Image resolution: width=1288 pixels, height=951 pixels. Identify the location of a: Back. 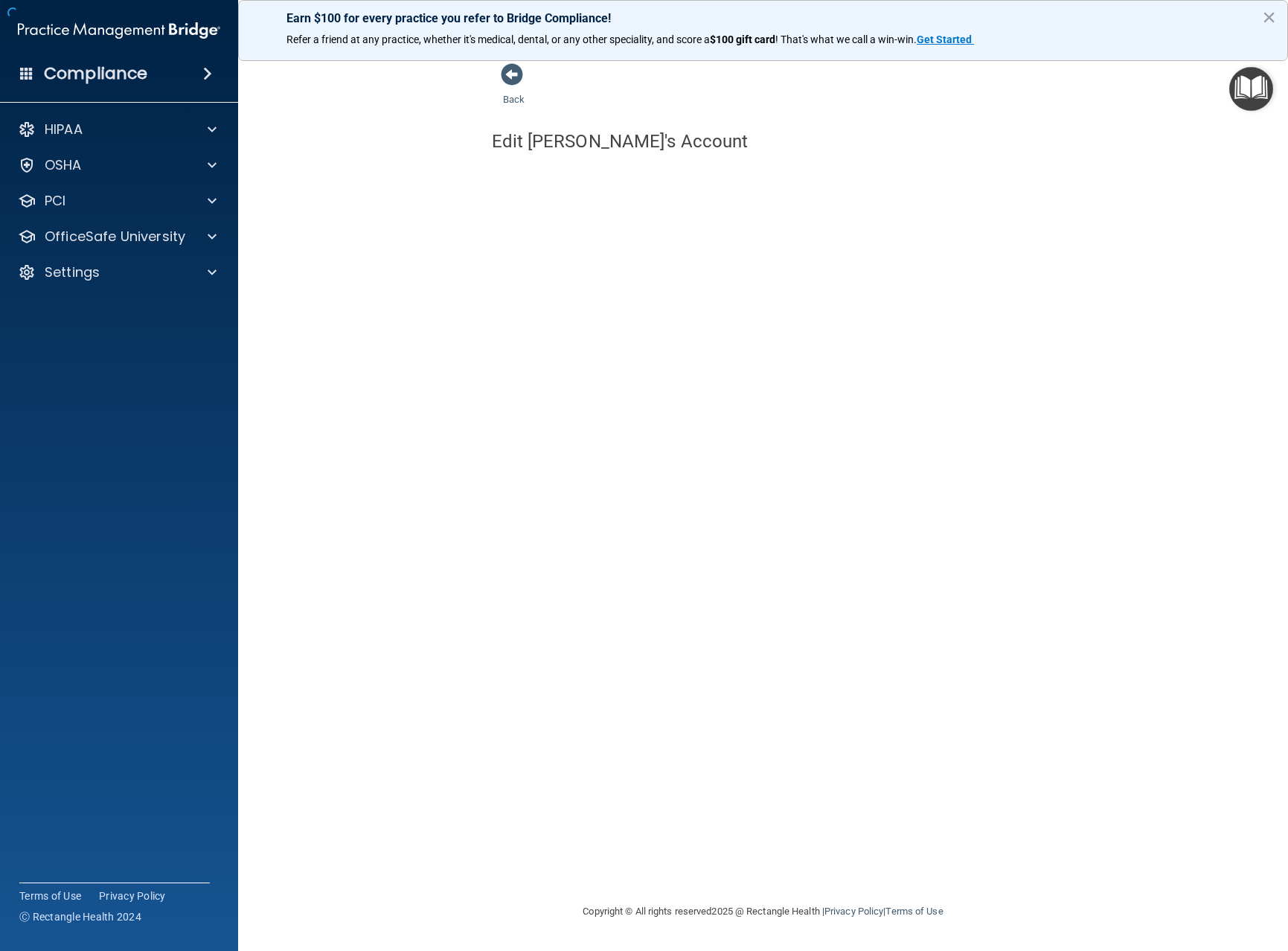
(513, 90).